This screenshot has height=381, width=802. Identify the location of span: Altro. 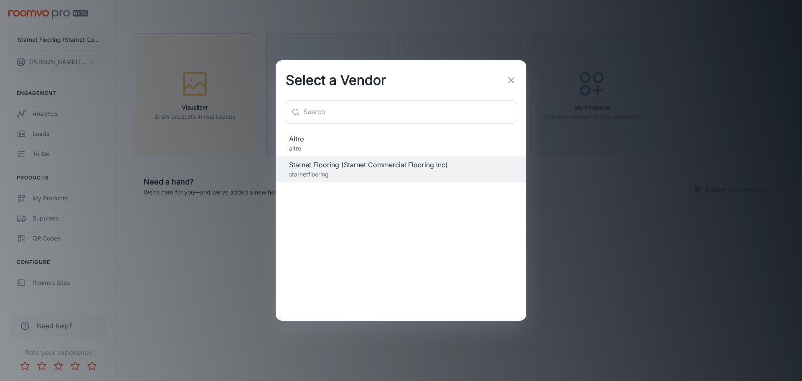
(401, 139).